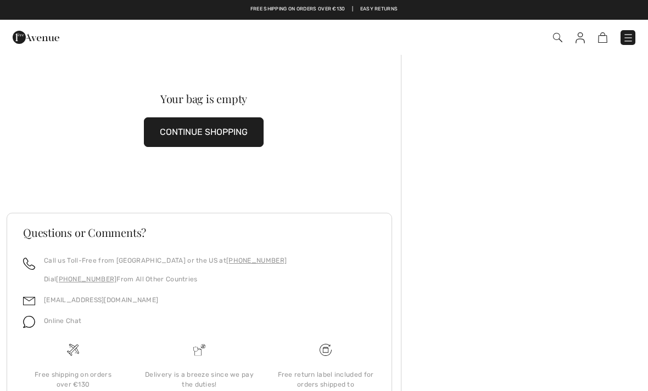  I want to click on a: Free shipping on orders over €130, so click(297, 9).